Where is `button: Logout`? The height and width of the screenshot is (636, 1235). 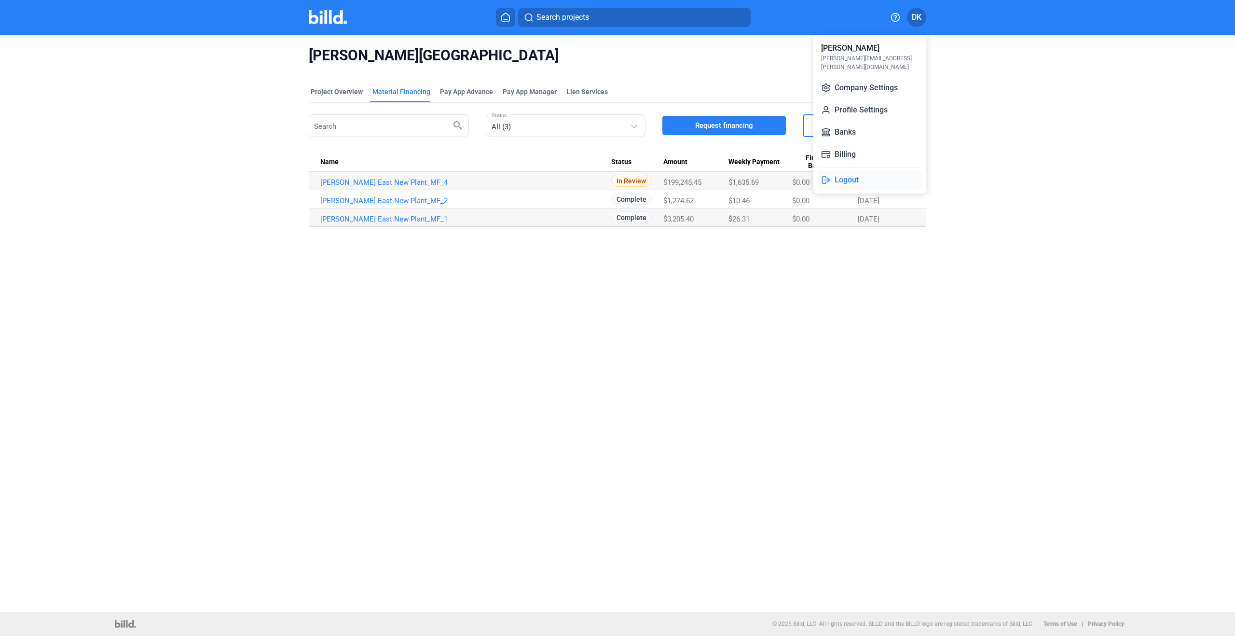
button: Logout is located at coordinates (870, 180).